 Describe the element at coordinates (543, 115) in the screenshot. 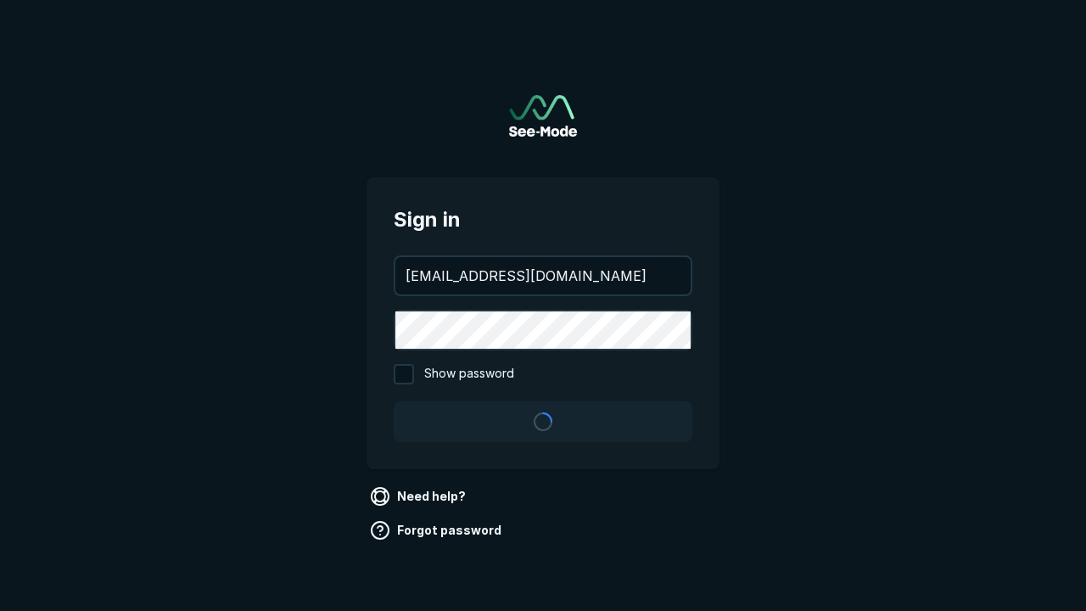

I see `img: See-Mode Logo` at that location.